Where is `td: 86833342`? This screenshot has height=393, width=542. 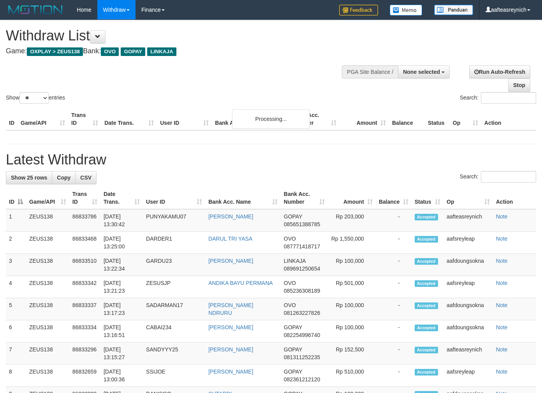 td: 86833342 is located at coordinates (85, 287).